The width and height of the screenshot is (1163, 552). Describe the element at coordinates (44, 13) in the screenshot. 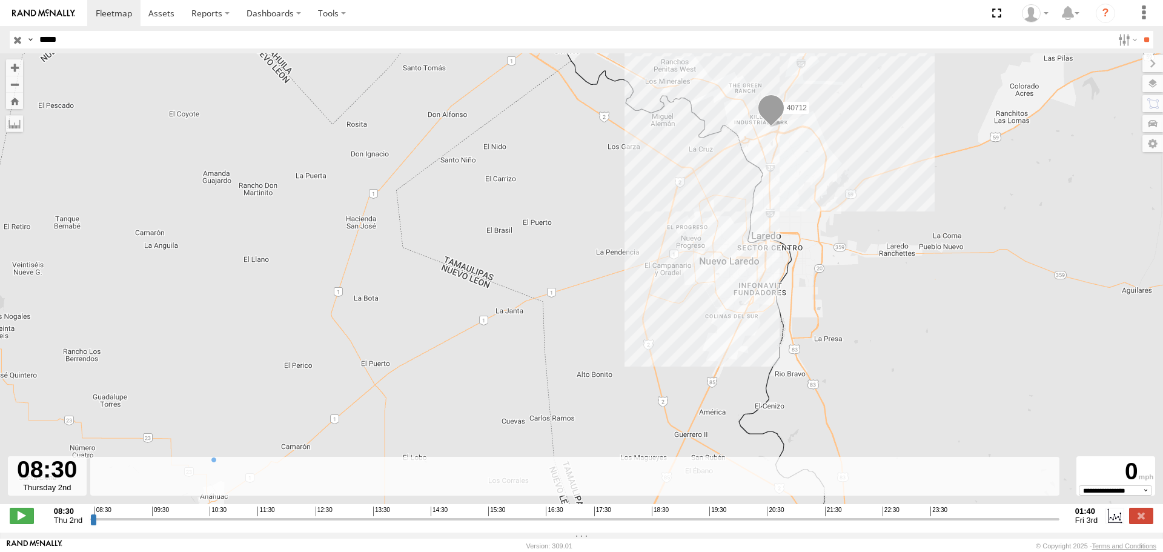

I see `img: rand-logo.svg` at that location.